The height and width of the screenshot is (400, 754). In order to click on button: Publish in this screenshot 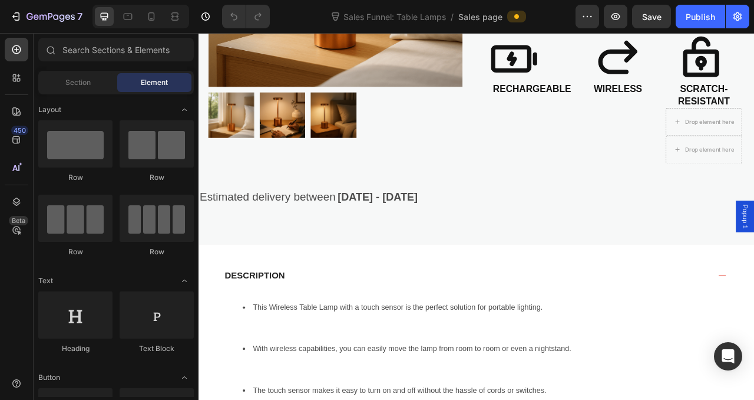, I will do `click(701, 17)`.